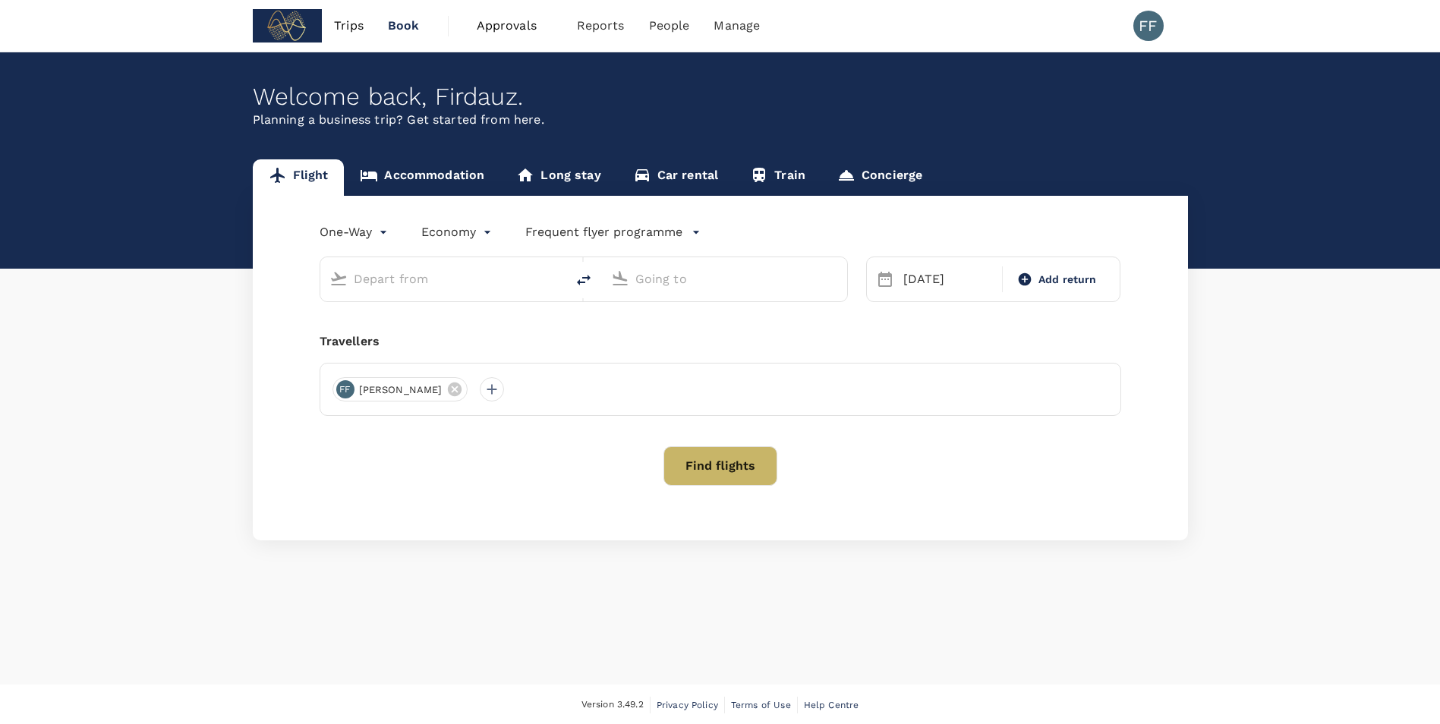  I want to click on span: Trips, so click(349, 26).